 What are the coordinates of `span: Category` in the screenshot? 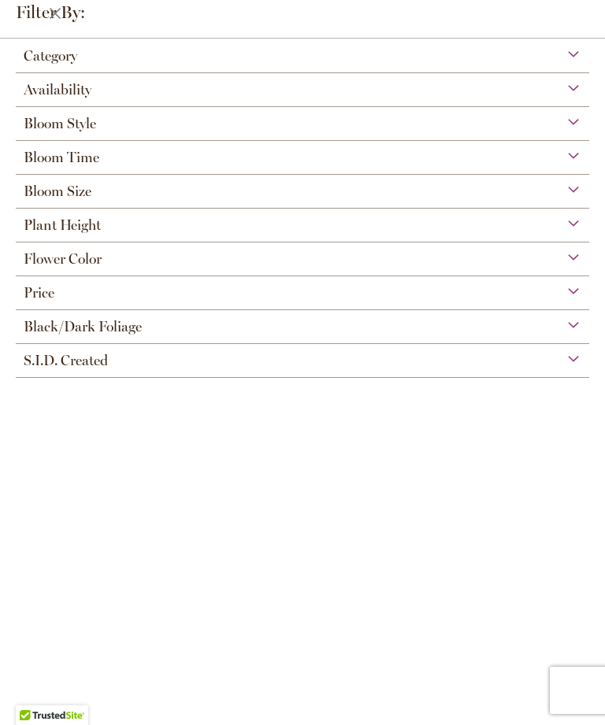 It's located at (50, 56).